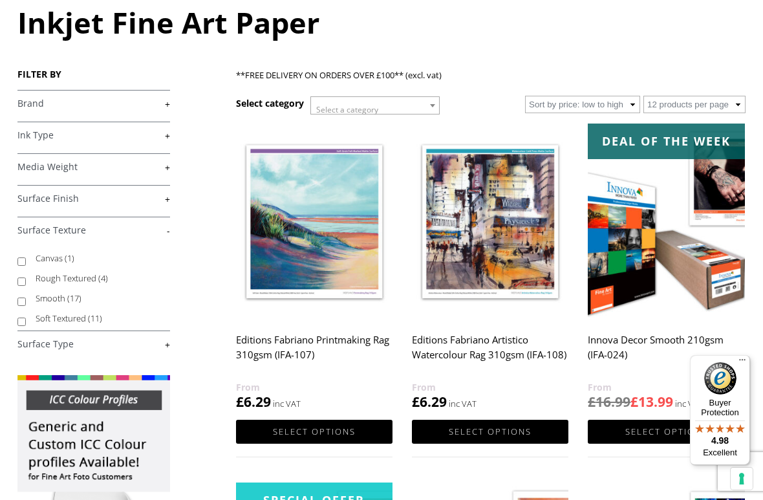 This screenshot has width=763, height=500. Describe the element at coordinates (720, 453) in the screenshot. I see `p: Excellent` at that location.